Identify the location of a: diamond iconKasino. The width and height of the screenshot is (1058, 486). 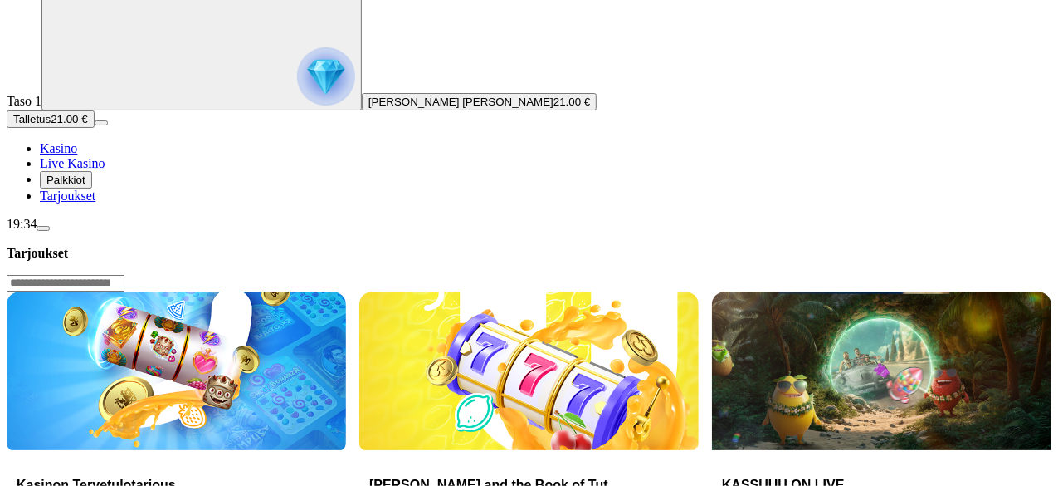
(58, 148).